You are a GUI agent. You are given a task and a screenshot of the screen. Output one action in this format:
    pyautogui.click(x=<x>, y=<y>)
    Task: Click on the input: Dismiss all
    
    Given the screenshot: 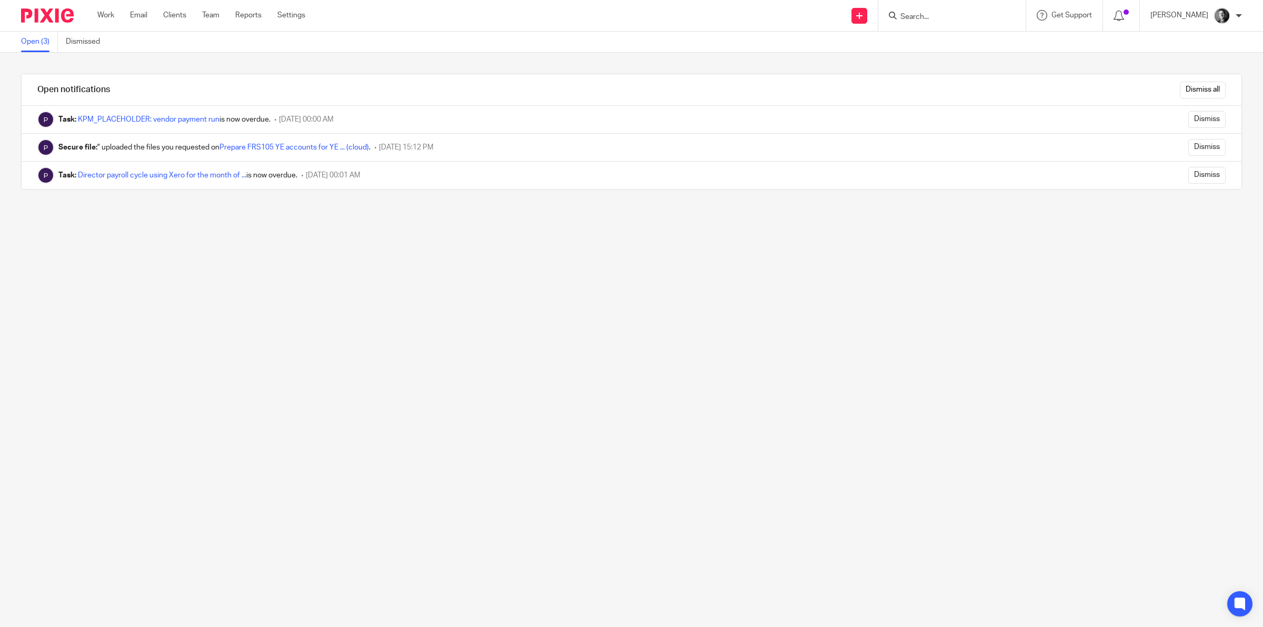 What is the action you would take?
    pyautogui.click(x=1202, y=90)
    